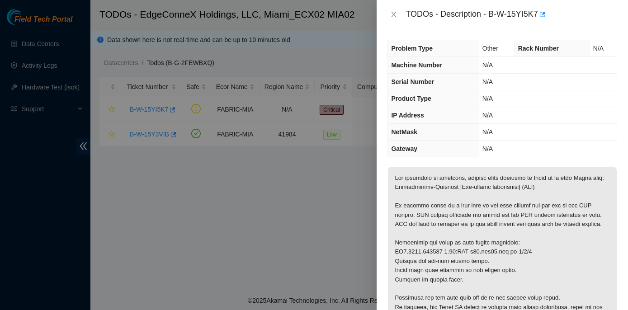 The width and height of the screenshot is (628, 310). Describe the element at coordinates (412, 48) in the screenshot. I see `span: Problem Type` at that location.